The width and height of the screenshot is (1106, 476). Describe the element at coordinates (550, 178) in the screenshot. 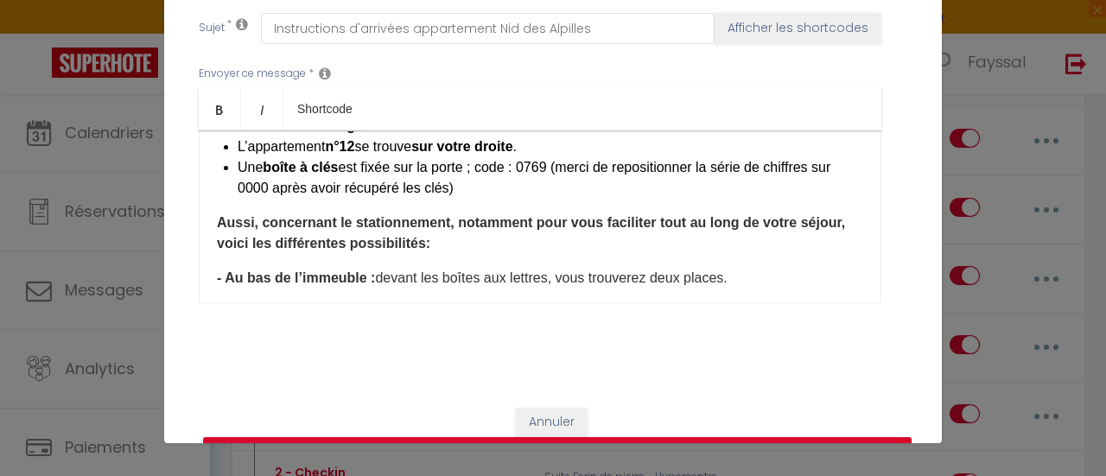

I see `li: Une est fixée sur la porte ; code : 0769 (merci de repositionner la série de chiffres sur 0000 ap...` at that location.